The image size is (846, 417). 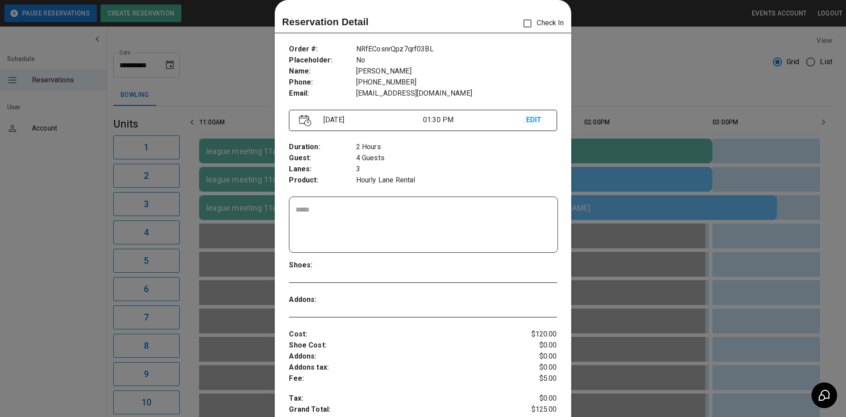 What do you see at coordinates (325, 22) in the screenshot?
I see `p: Reservation Detail` at bounding box center [325, 22].